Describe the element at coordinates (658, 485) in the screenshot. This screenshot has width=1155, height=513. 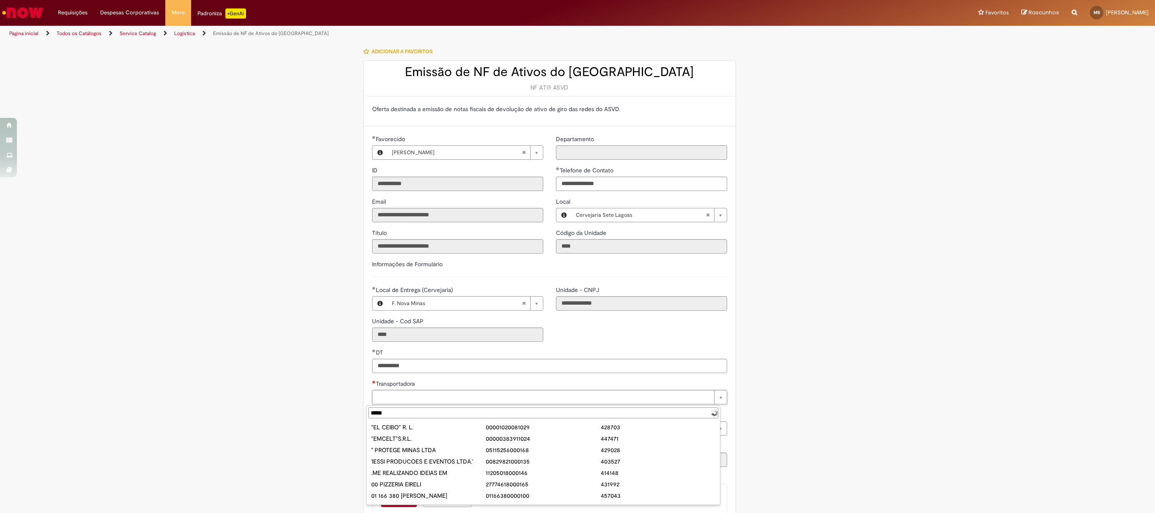
I see `div: 431992` at that location.